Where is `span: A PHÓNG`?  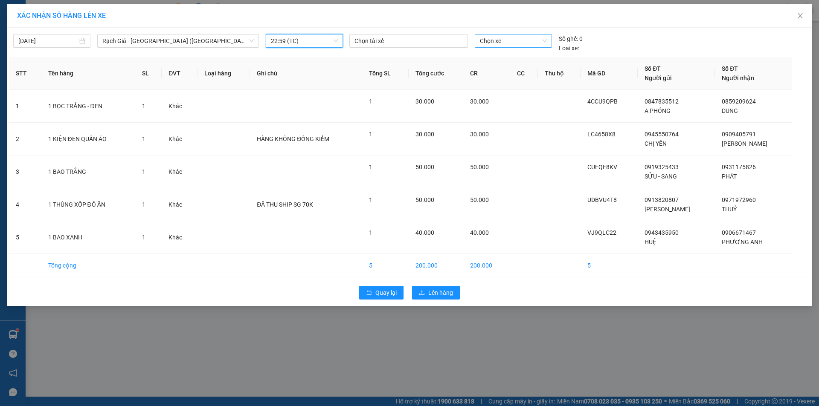
span: A PHÓNG is located at coordinates (657, 111).